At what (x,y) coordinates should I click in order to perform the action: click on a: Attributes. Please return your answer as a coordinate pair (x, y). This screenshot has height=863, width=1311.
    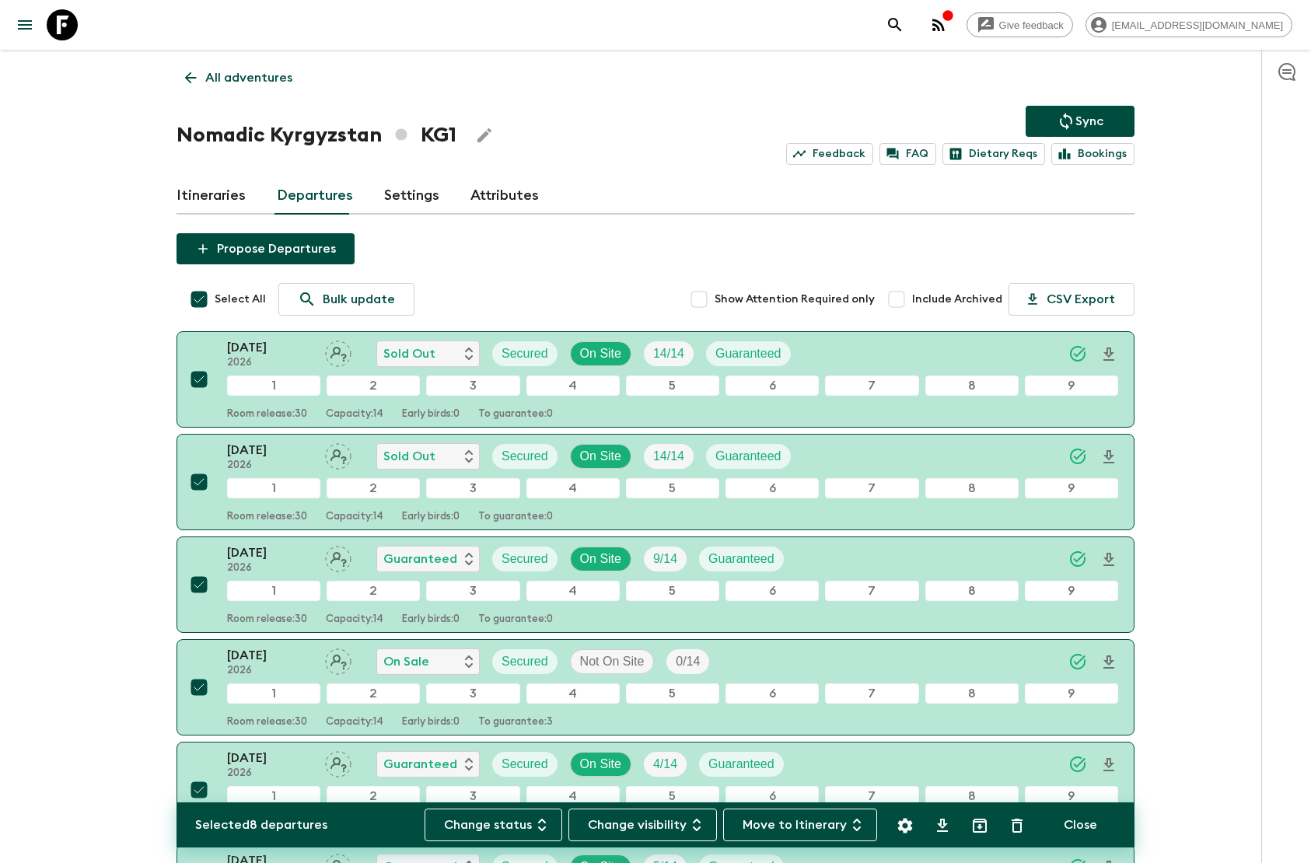
    Looking at the image, I should click on (505, 196).